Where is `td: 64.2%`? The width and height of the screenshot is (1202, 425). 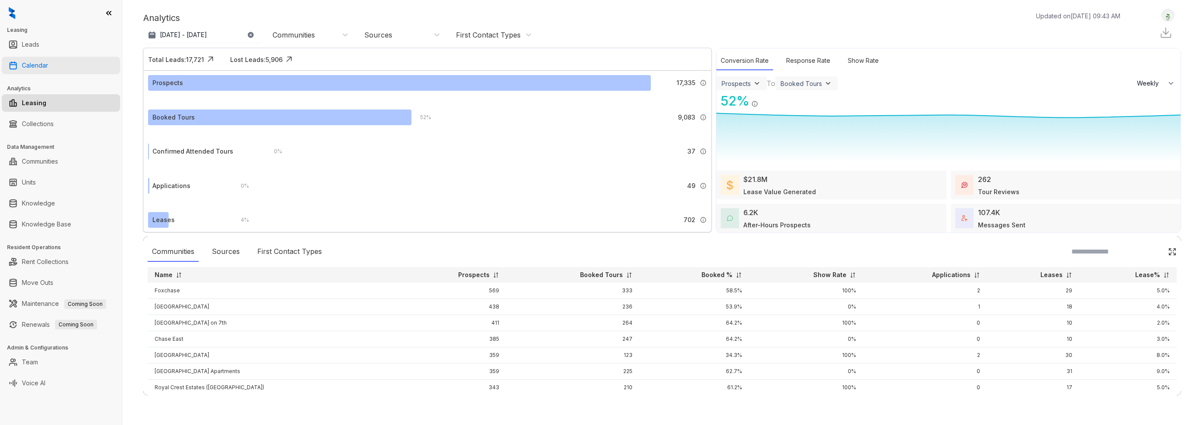
td: 64.2% is located at coordinates (694, 323).